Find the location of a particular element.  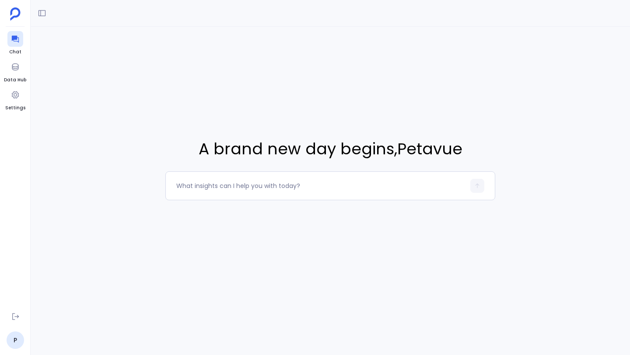

span: Settings is located at coordinates (15, 108).